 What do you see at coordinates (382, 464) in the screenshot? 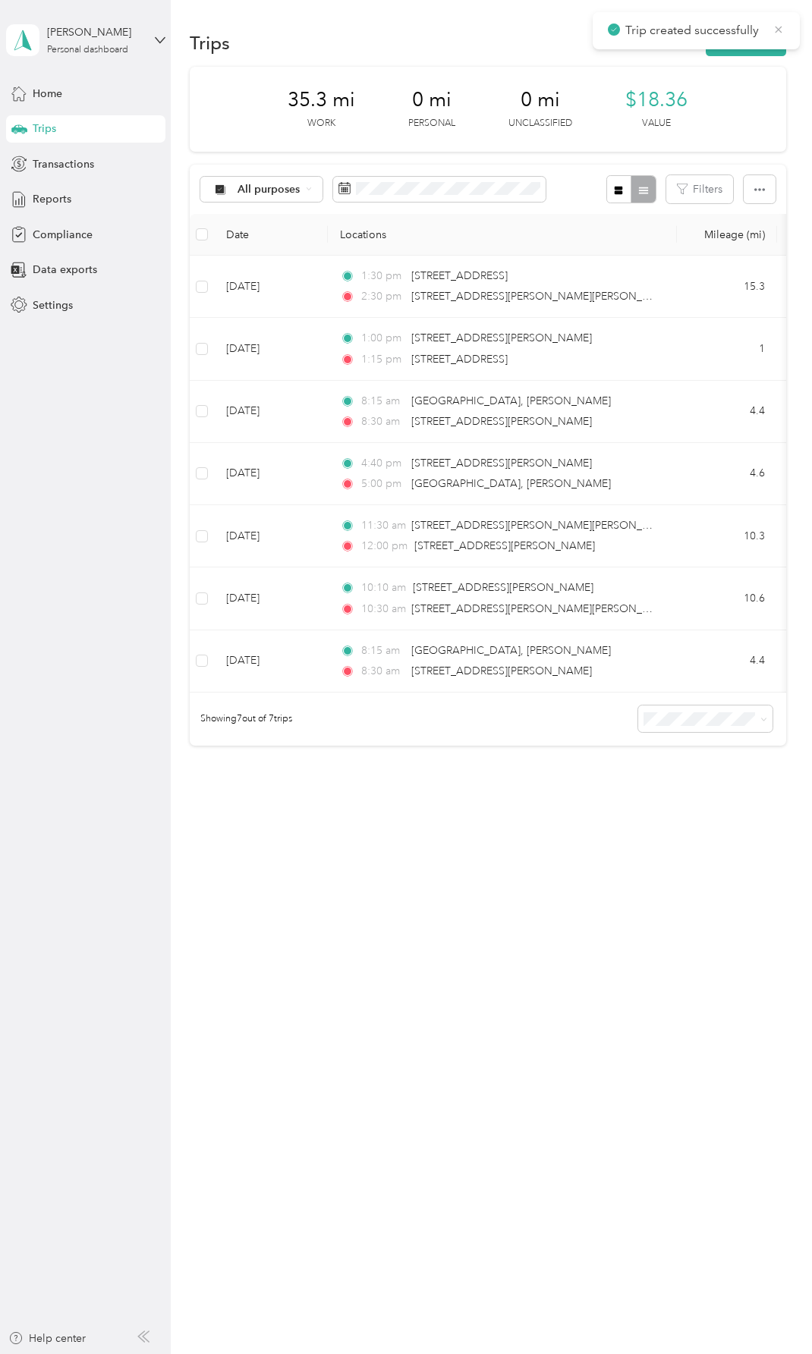
I see `span: 4:40 pm` at bounding box center [382, 464].